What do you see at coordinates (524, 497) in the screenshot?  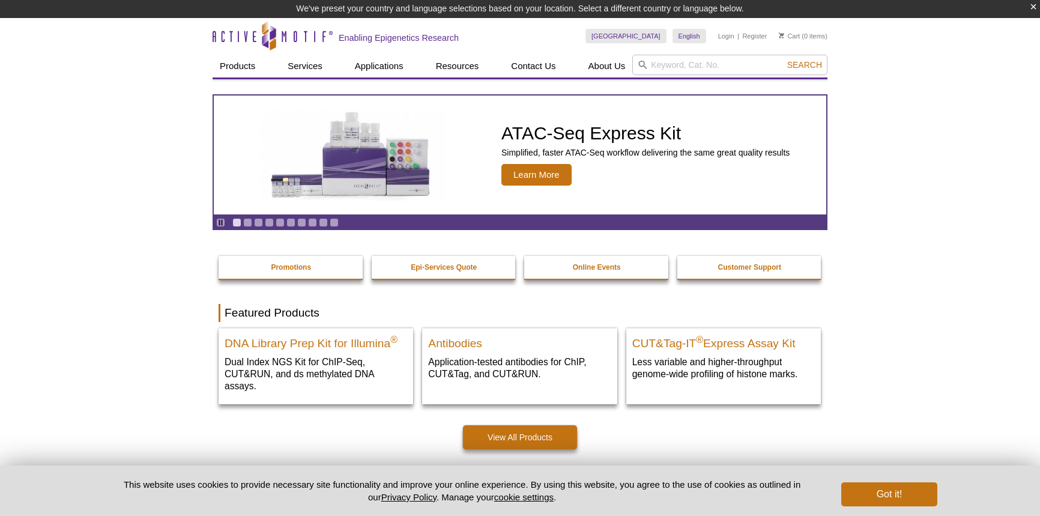 I see `button: cookie settings` at bounding box center [524, 497].